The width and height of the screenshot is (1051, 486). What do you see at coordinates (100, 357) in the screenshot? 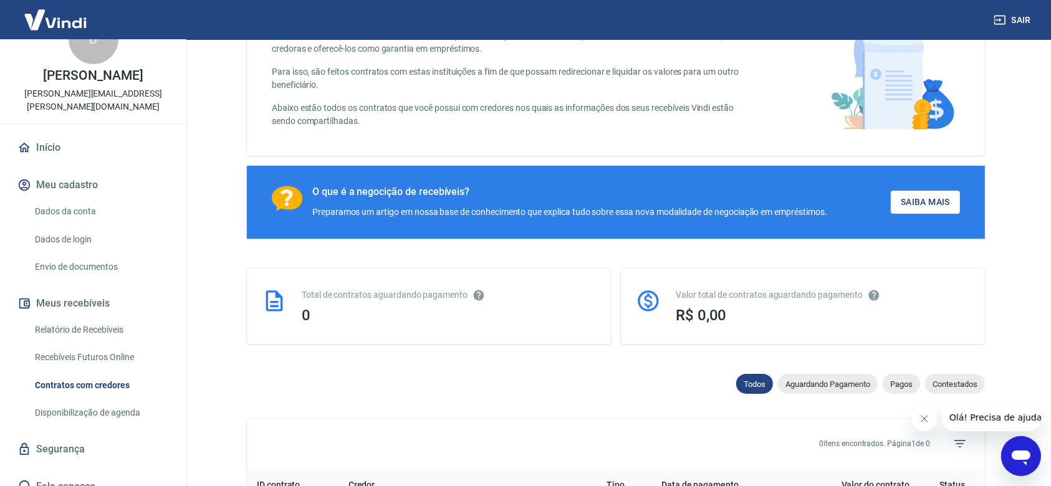
I see `a: Recebíveis Futuros Online` at bounding box center [100, 357].